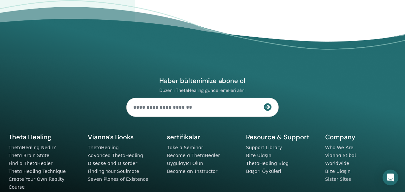 The height and width of the screenshot is (192, 405). Describe the element at coordinates (115, 156) in the screenshot. I see `a: Advanced ThetaHealing` at that location.